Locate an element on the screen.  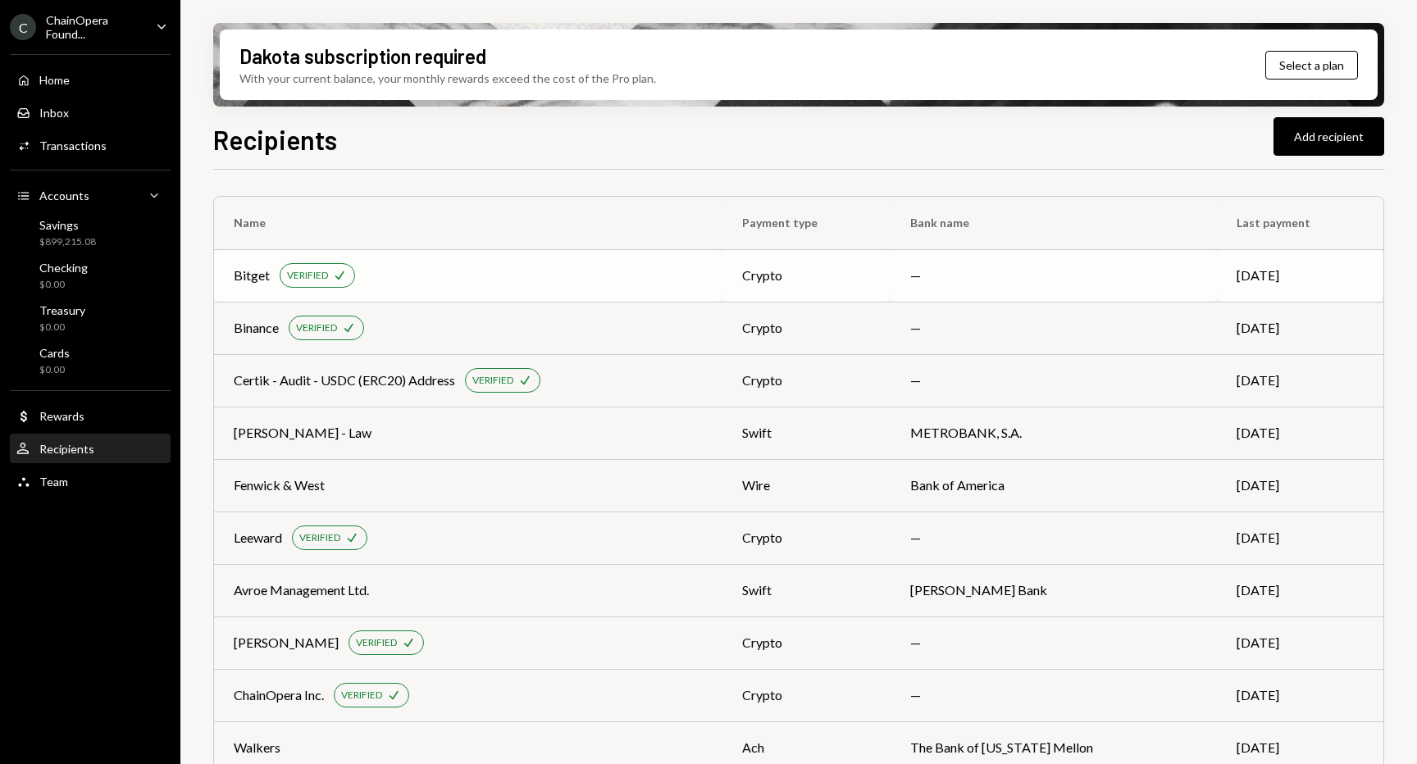
div: Leeward is located at coordinates (257, 538).